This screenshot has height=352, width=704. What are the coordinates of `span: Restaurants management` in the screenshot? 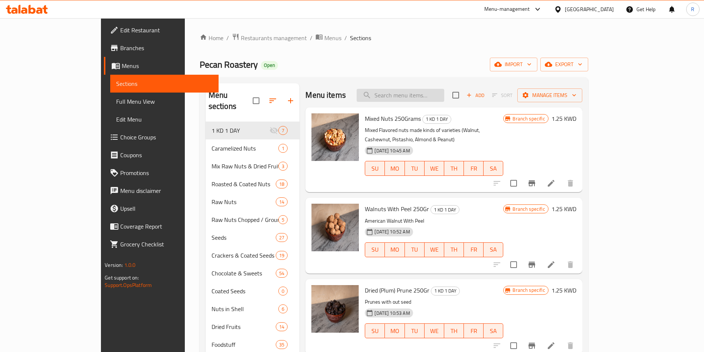 It's located at (274, 38).